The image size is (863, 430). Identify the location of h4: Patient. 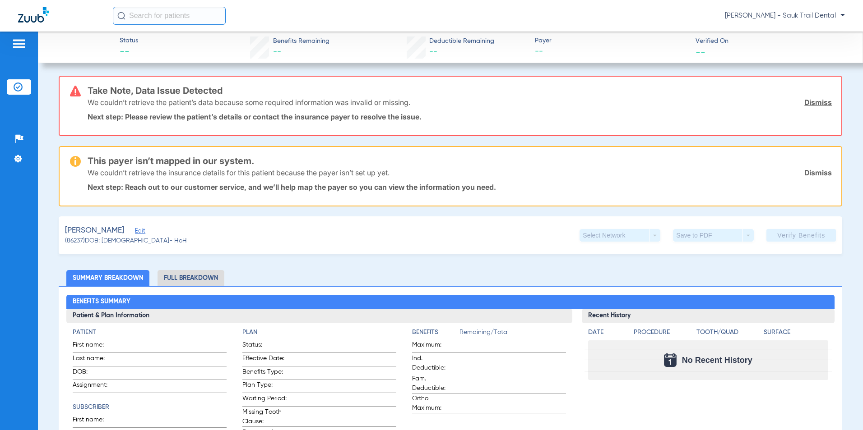
(149, 333).